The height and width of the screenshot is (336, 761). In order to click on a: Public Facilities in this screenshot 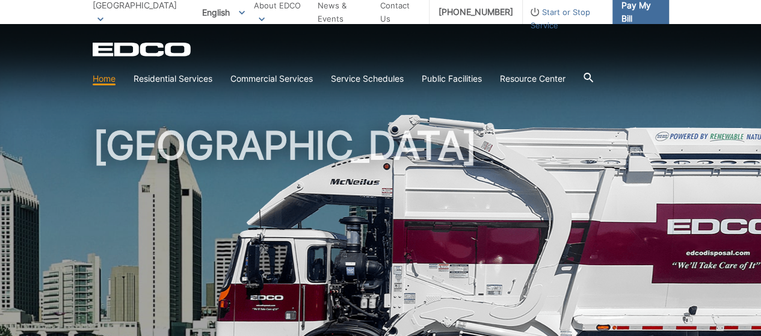, I will do `click(452, 79)`.